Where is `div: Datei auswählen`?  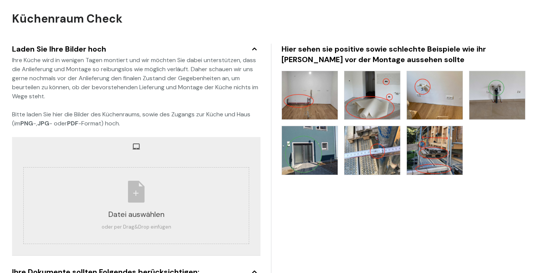 div: Datei auswählen is located at coordinates (136, 214).